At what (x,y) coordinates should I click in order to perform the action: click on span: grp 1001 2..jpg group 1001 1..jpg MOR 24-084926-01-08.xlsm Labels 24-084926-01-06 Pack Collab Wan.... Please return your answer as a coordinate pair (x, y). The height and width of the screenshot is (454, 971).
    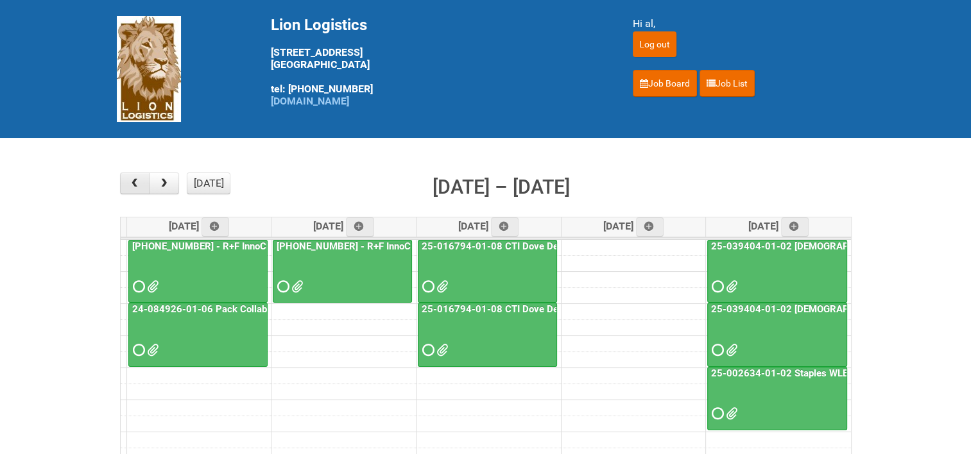
    Looking at the image, I should click on (151, 350).